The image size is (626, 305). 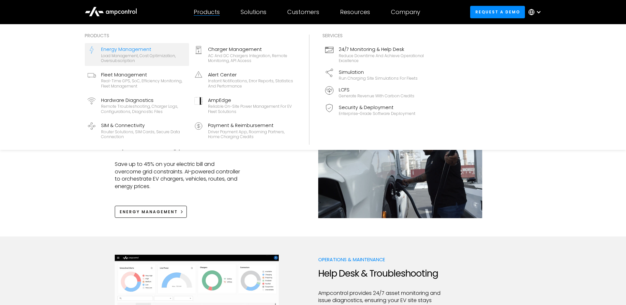 I want to click on div: Reliable On-site Power Management for EV Fleet Solutions, so click(x=251, y=109).